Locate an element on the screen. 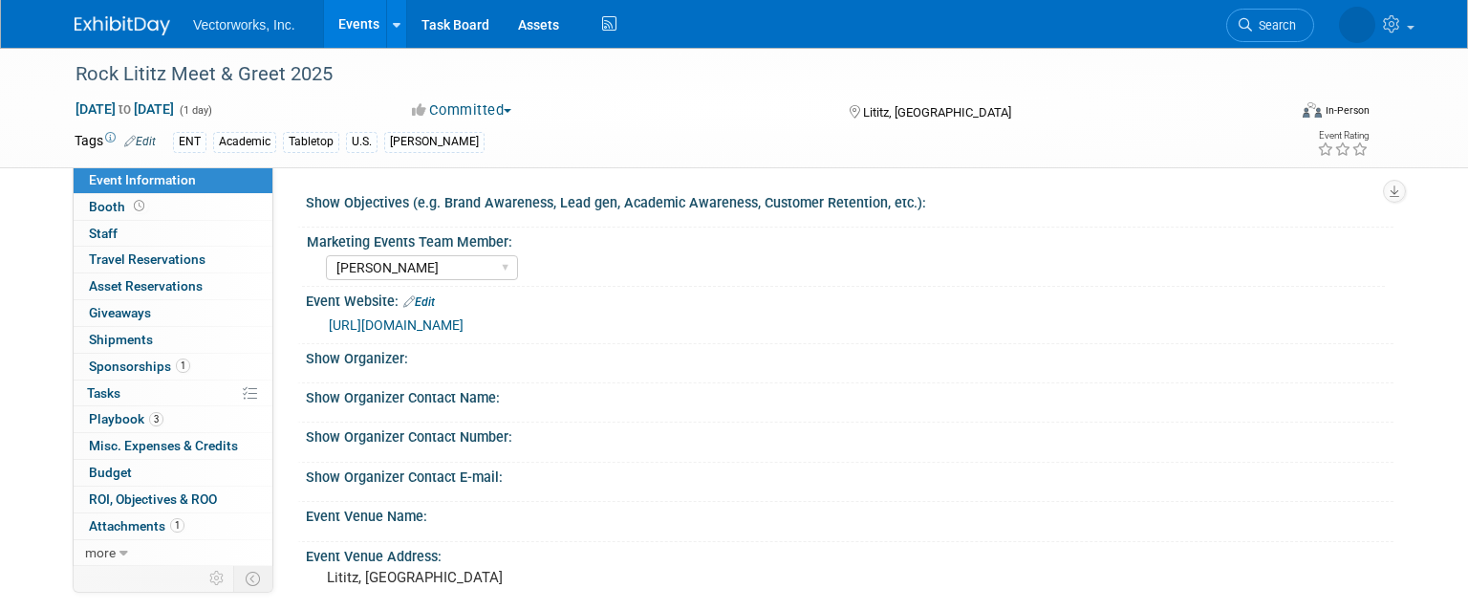 Image resolution: width=1468 pixels, height=610 pixels. div: Event Venue Address: is located at coordinates (850, 554).